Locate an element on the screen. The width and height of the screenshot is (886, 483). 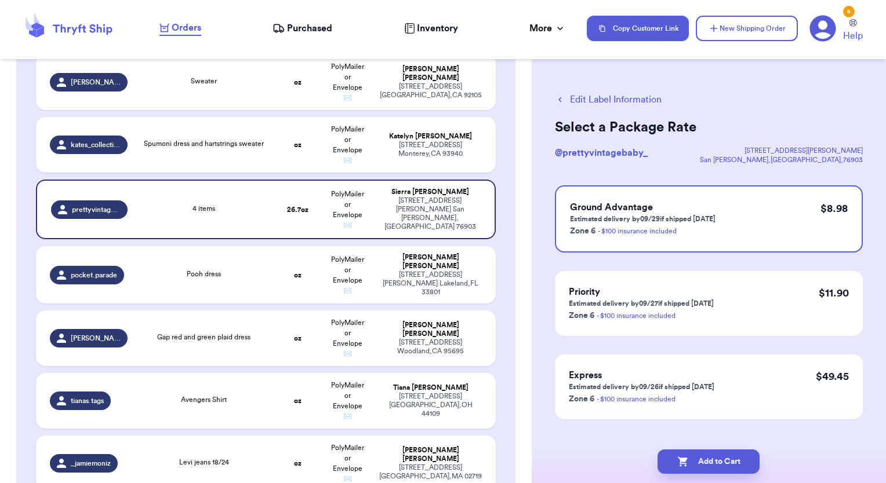
span: 4 items is located at coordinates (203, 209).